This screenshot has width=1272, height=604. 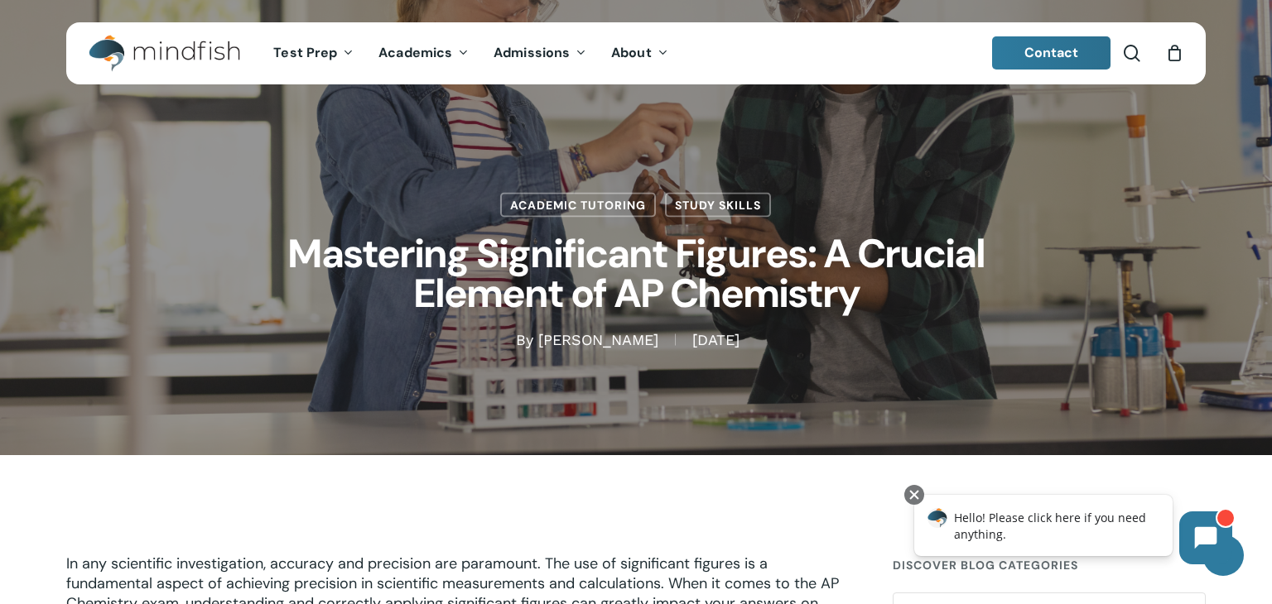 What do you see at coordinates (636, 274) in the screenshot?
I see `h1: Mastering Significant Figures: A Crucial Element of AP Chemistry` at bounding box center [636, 274].